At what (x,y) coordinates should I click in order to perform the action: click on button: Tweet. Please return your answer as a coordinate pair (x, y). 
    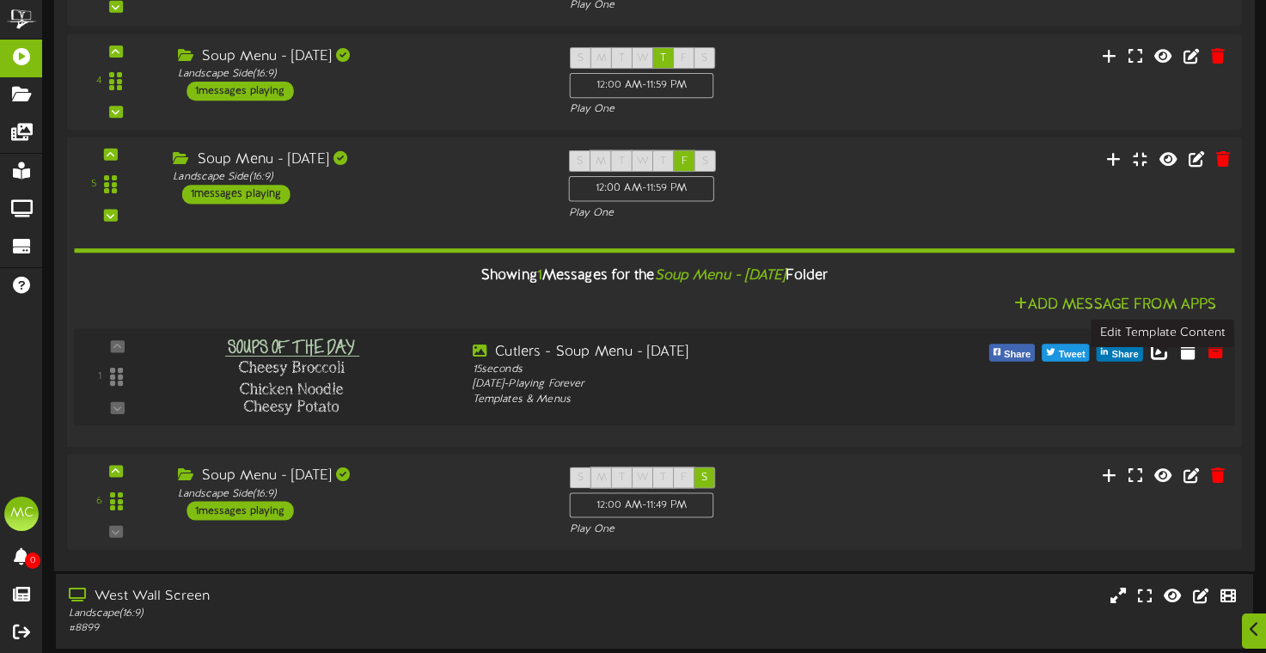
    Looking at the image, I should click on (1065, 352).